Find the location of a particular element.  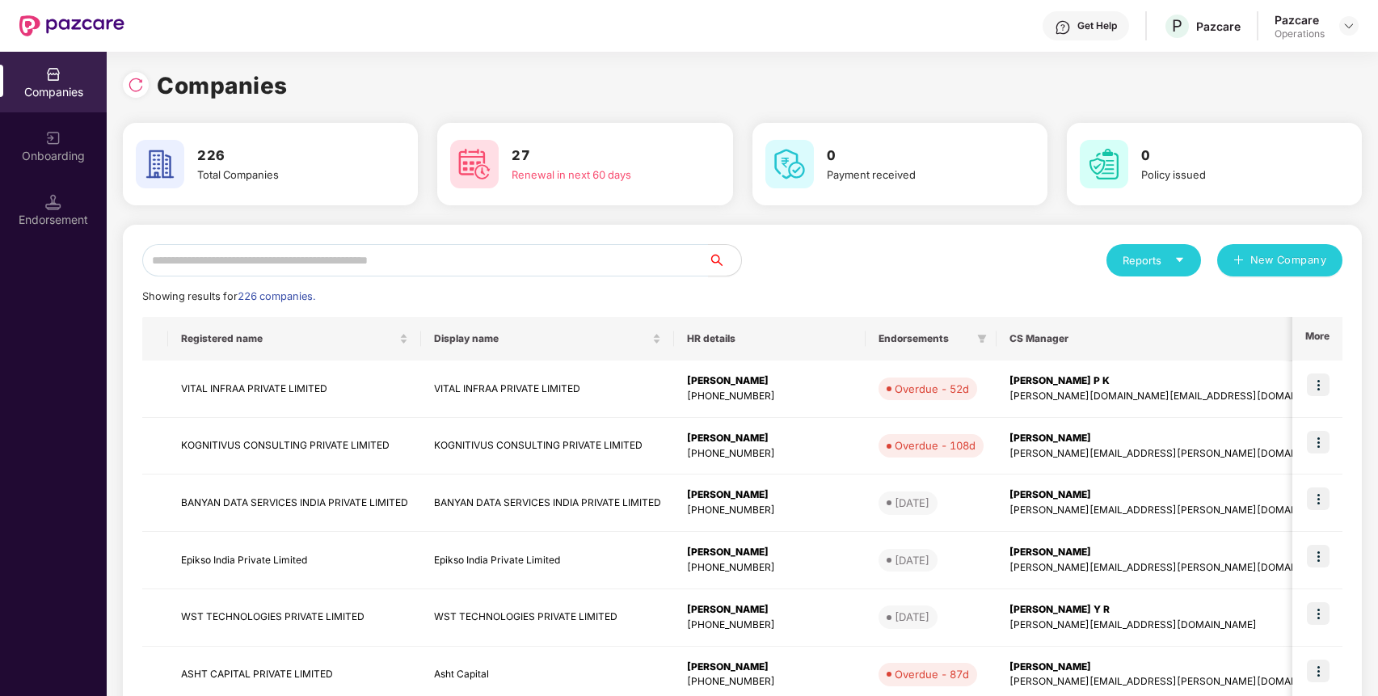

span: New Company is located at coordinates (1289, 260).